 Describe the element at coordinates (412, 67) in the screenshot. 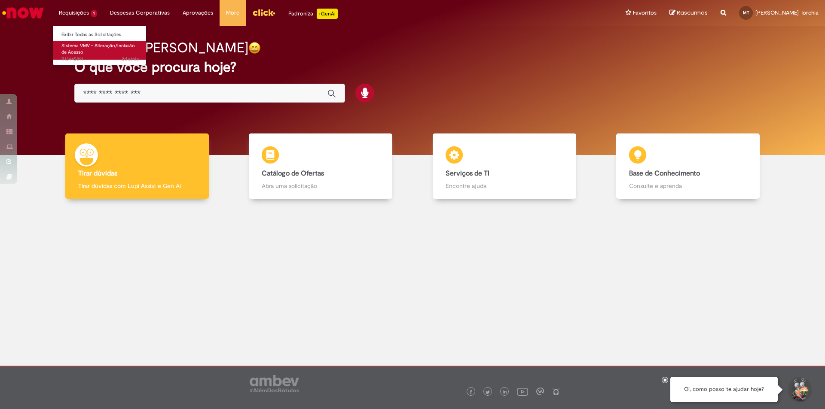

I see `h2: O que você procura hoje?` at that location.